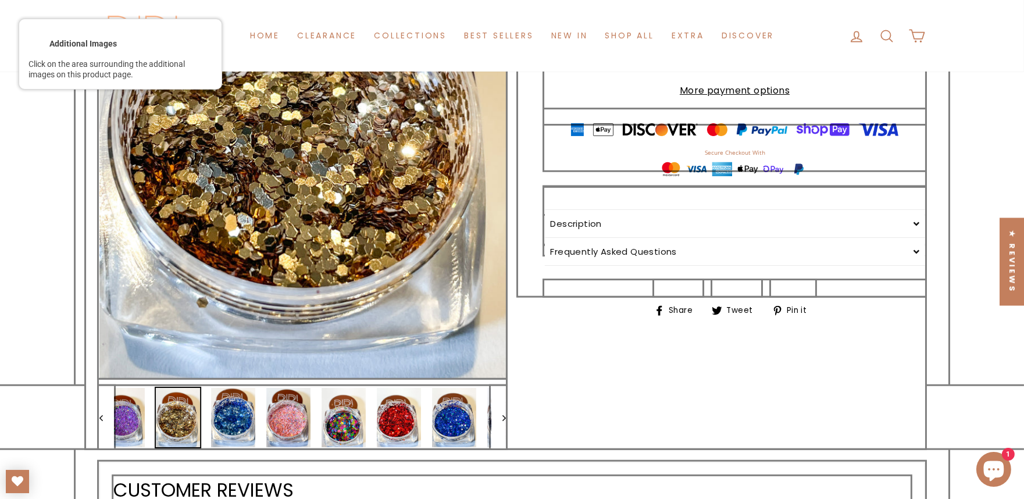 The image size is (1024, 499). What do you see at coordinates (613, 251) in the screenshot?
I see `span: Frequently Asked Questions` at bounding box center [613, 251].